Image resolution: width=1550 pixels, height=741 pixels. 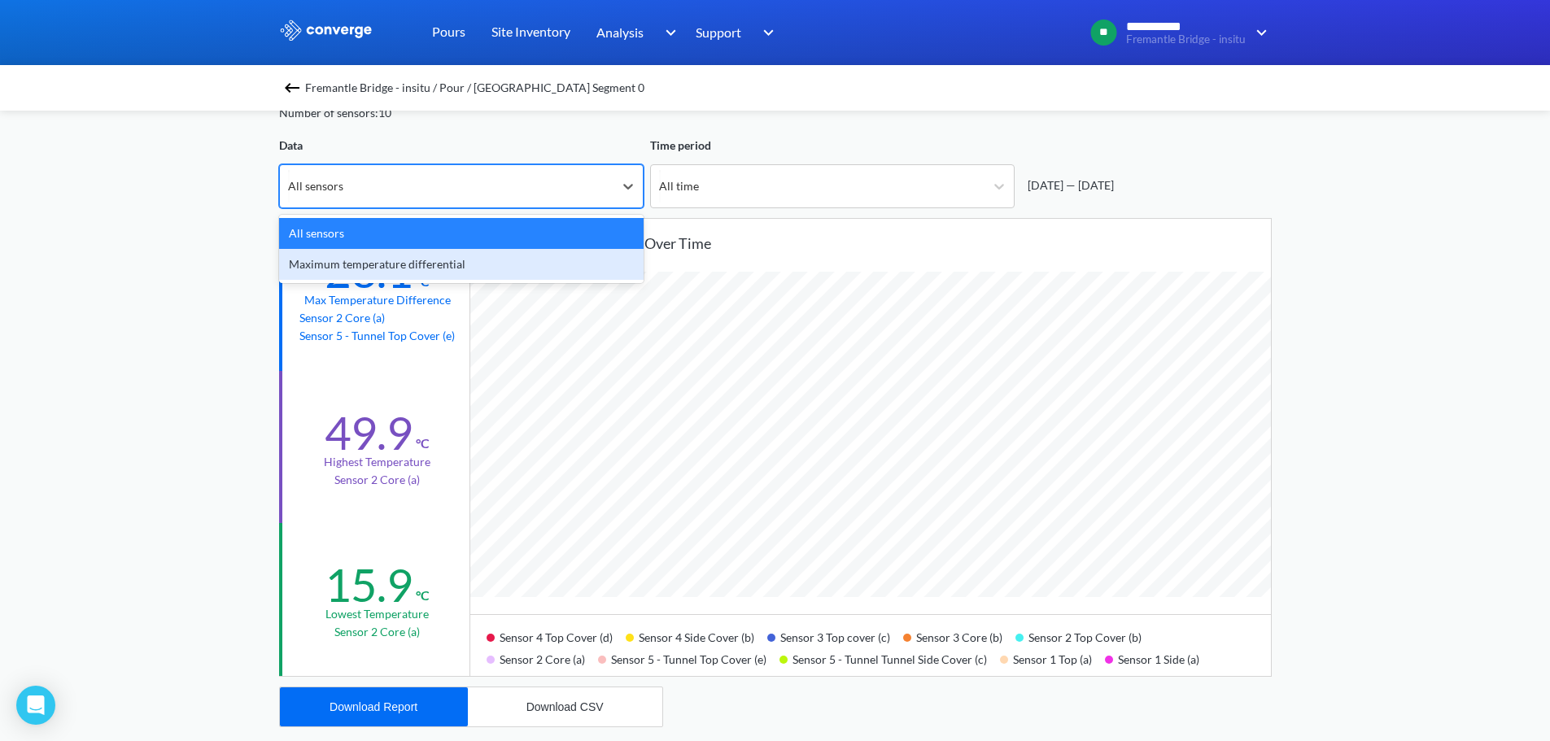 What do you see at coordinates (565, 707) in the screenshot?
I see `button: Download CSV` at bounding box center [565, 707].